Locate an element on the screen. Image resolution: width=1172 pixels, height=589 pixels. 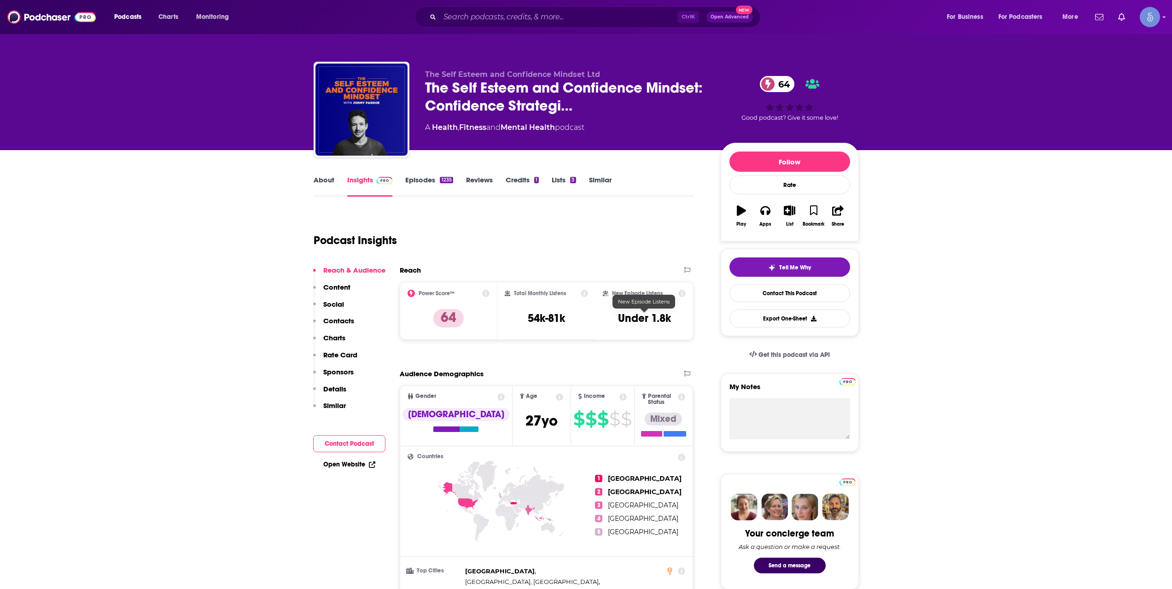
span: For Business is located at coordinates (965, 17).